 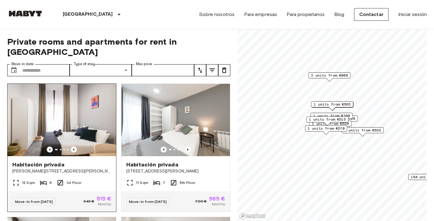 What do you see at coordinates (104, 199) in the screenshot?
I see `span: 515 €` at bounding box center [104, 199].